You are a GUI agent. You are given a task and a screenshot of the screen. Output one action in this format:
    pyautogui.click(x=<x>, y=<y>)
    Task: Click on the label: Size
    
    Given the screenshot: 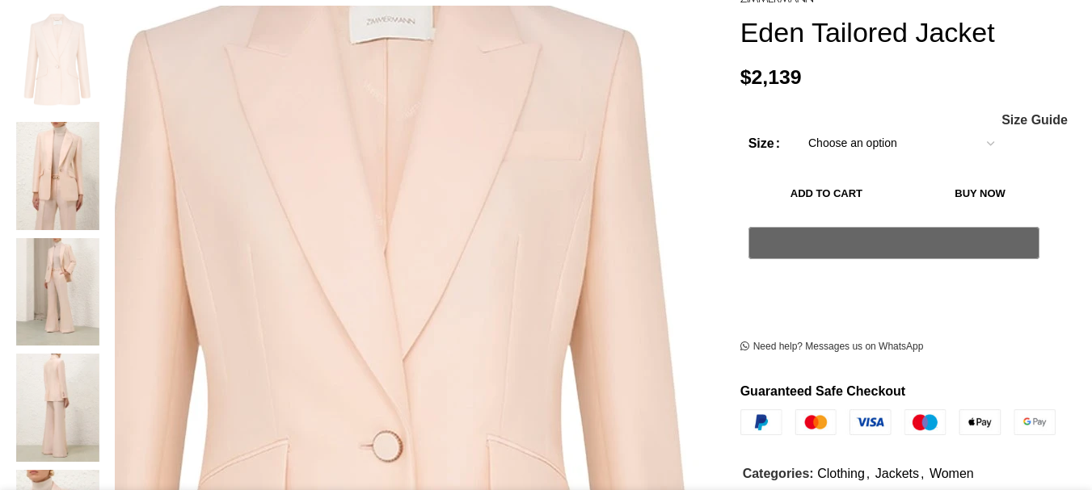 What is the action you would take?
    pyautogui.click(x=764, y=145)
    